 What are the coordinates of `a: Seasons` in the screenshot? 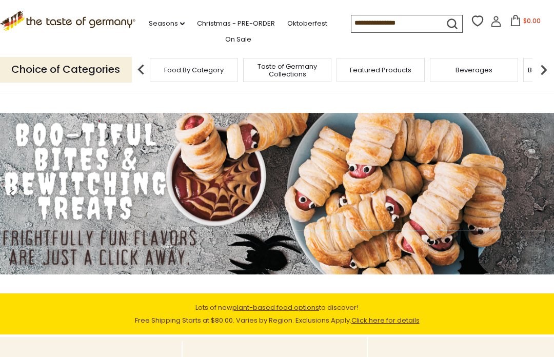 It's located at (167, 24).